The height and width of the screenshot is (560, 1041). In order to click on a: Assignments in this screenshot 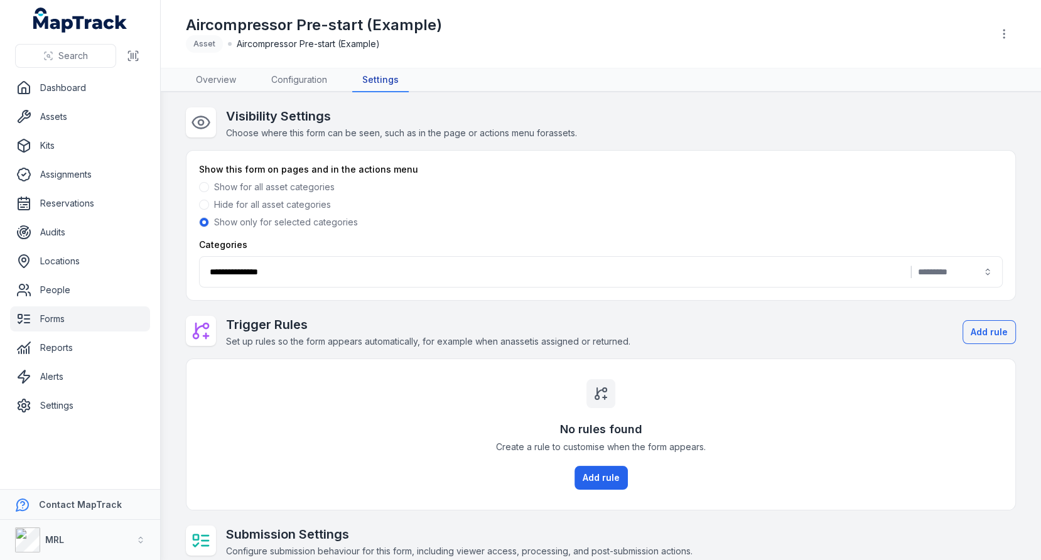, I will do `click(80, 175)`.